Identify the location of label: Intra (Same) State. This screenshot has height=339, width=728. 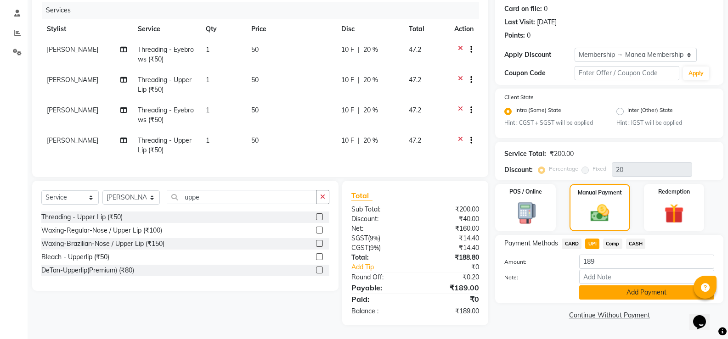
(538, 112).